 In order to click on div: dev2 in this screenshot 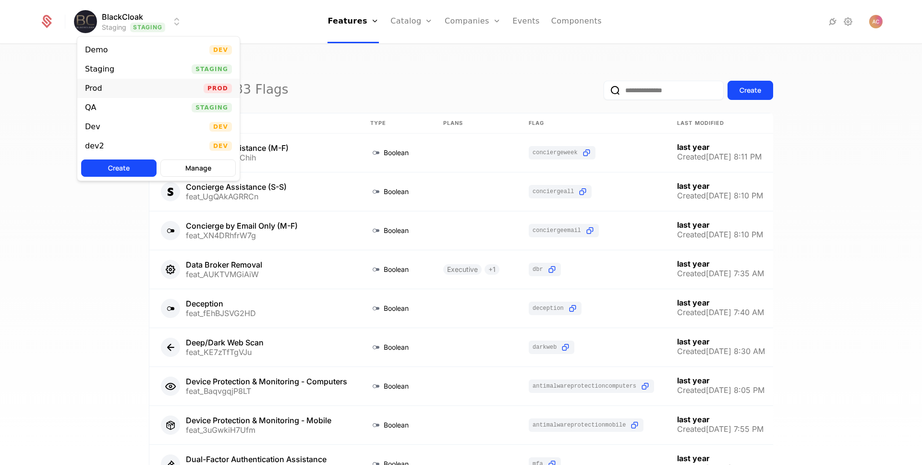, I will do `click(95, 146)`.